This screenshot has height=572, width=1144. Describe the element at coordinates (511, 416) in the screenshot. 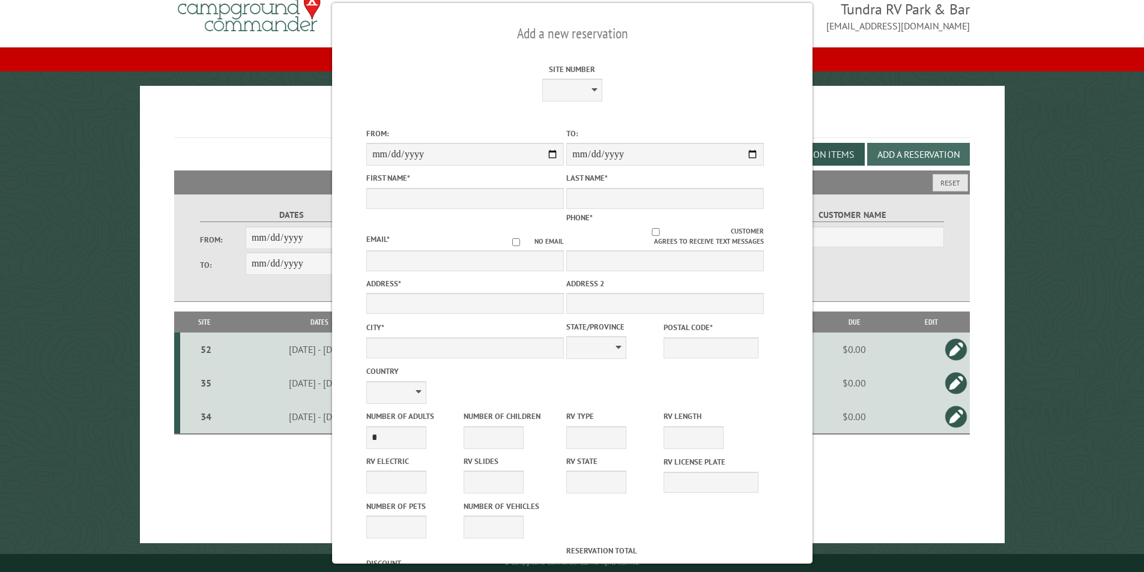

I see `label: Number of Children` at that location.